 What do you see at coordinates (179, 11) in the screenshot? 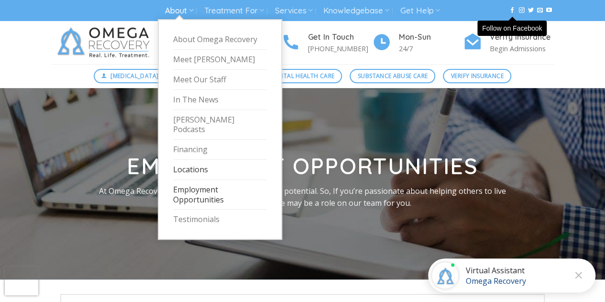
I see `a: About` at bounding box center [179, 11].